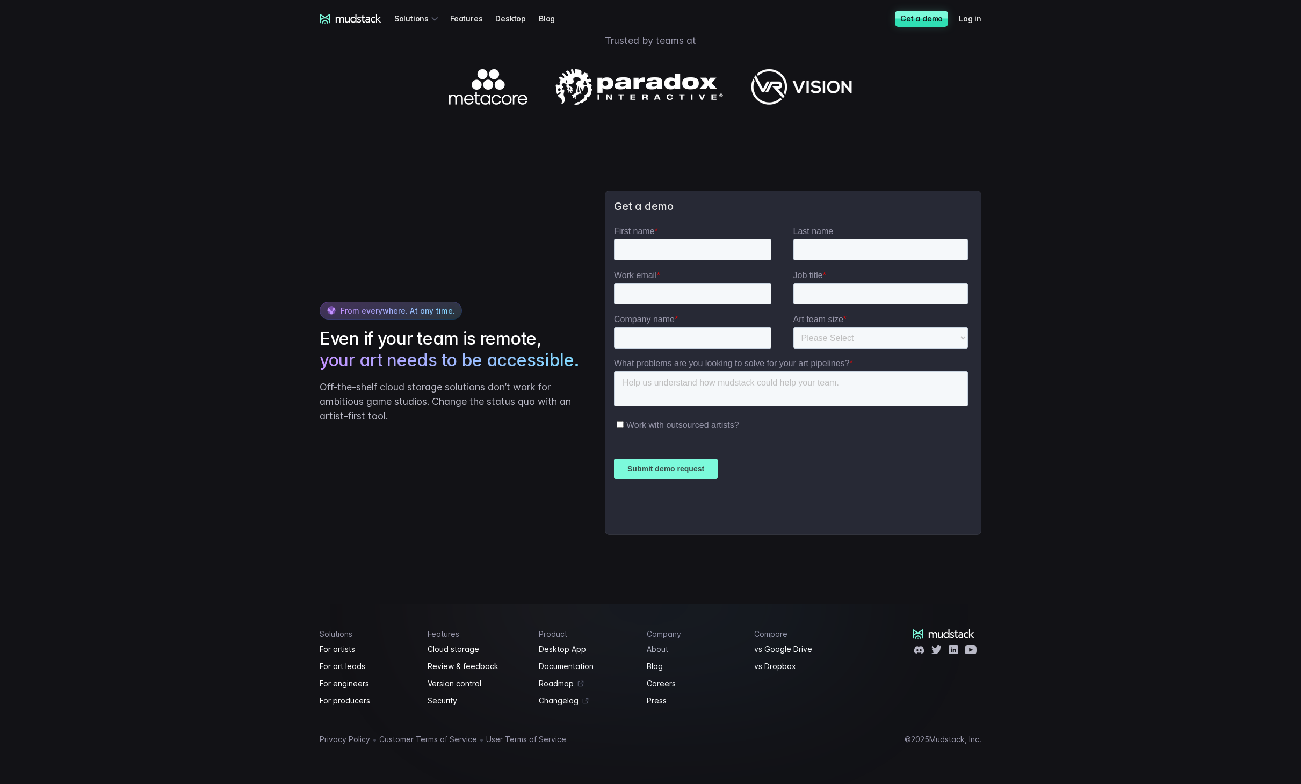  I want to click on a: Get a demo, so click(921, 19).